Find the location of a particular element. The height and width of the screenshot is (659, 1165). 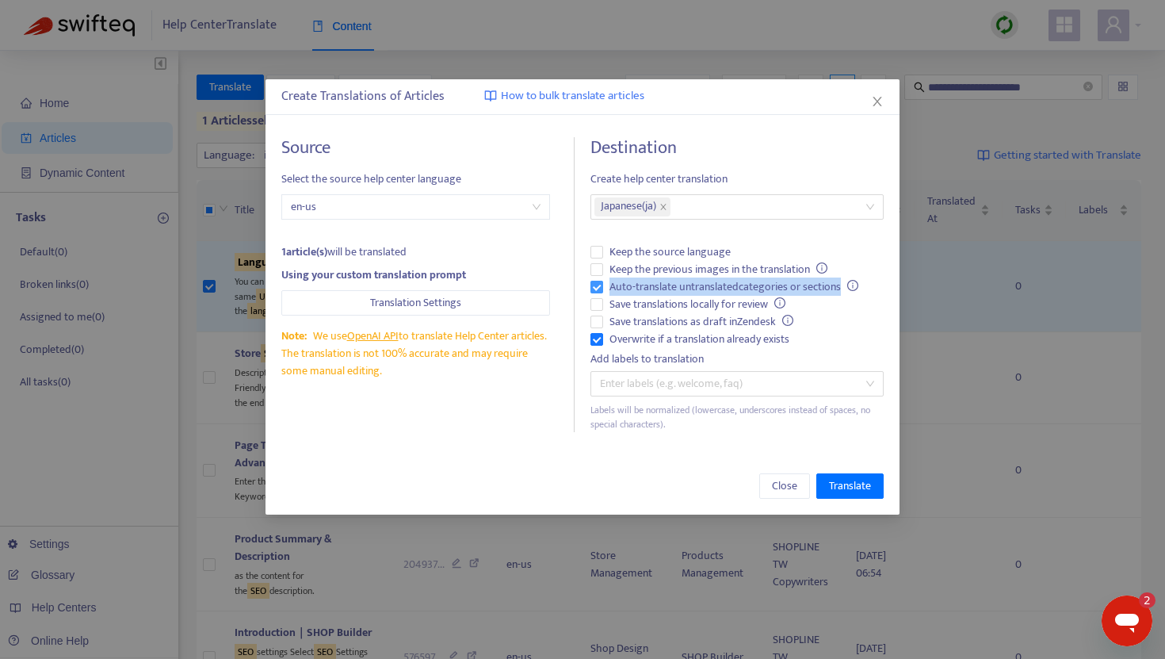

a: How to bulk translate articles is located at coordinates (564, 96).